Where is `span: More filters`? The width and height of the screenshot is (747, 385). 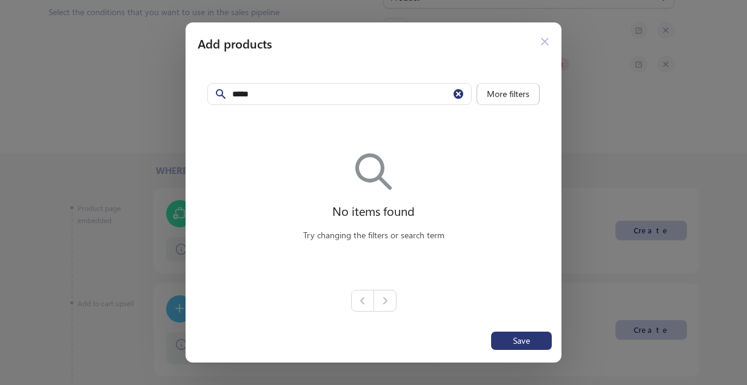
span: More filters is located at coordinates (508, 94).